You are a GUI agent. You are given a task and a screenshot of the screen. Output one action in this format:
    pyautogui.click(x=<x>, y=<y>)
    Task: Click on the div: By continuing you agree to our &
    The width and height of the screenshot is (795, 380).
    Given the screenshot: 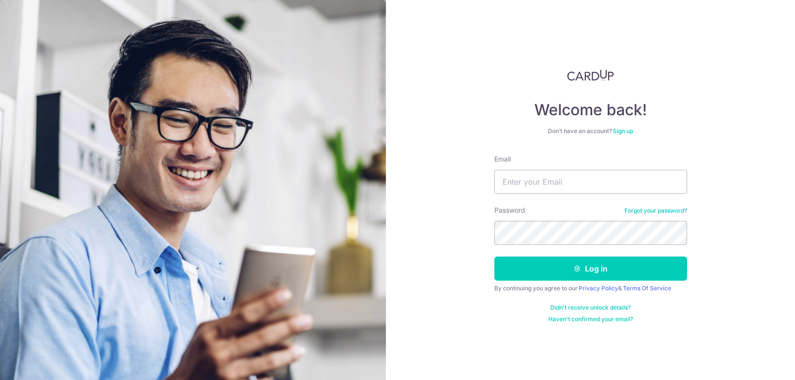 What is the action you would take?
    pyautogui.click(x=591, y=288)
    